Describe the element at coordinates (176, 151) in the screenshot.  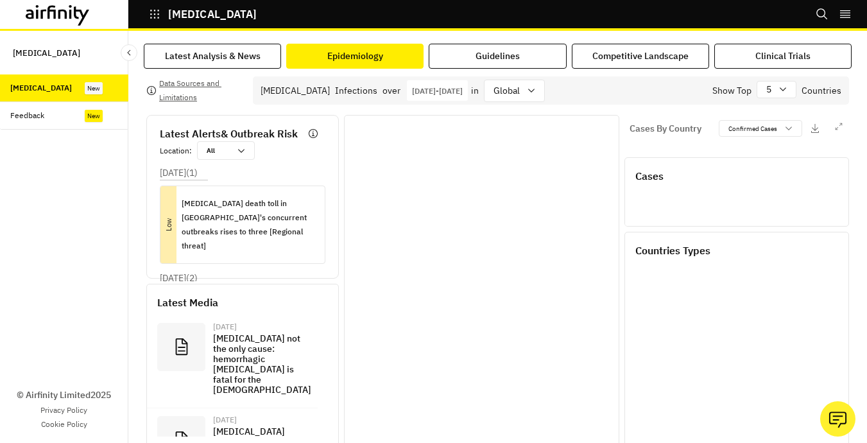
I see `p: Location :` at that location.